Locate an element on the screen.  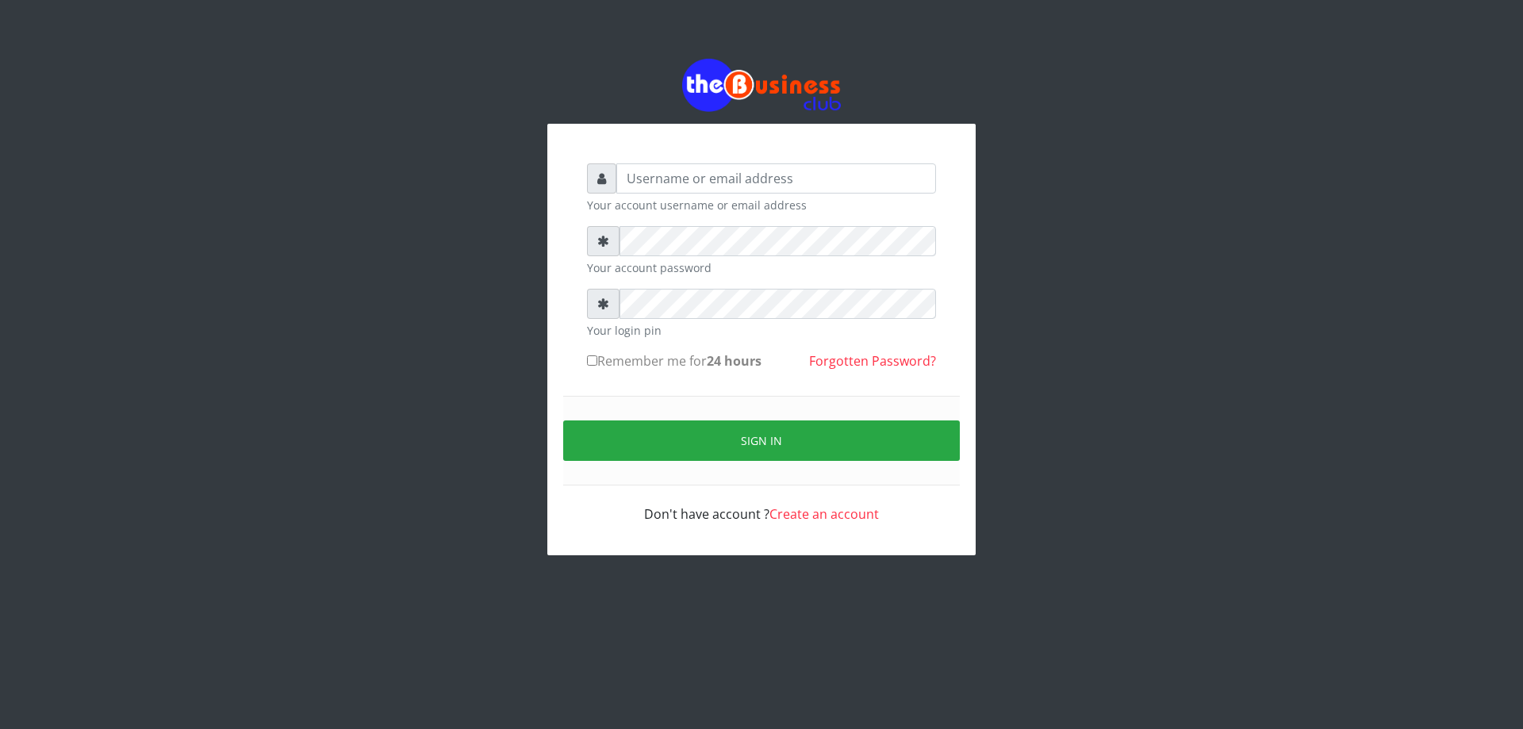
a: Forgotten Password? is located at coordinates (873, 361).